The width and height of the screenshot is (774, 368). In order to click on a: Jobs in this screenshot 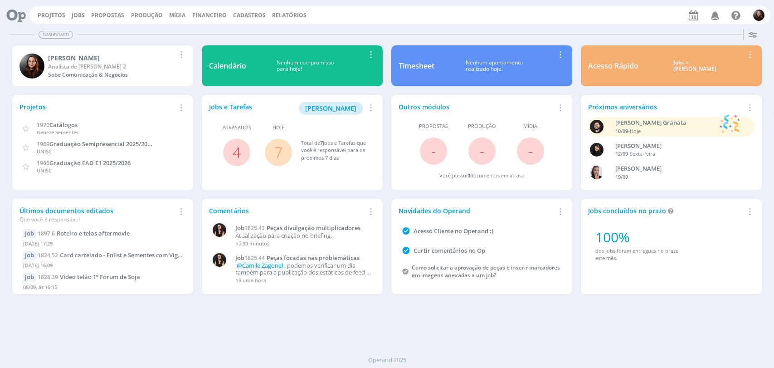, I will do `click(78, 15)`.